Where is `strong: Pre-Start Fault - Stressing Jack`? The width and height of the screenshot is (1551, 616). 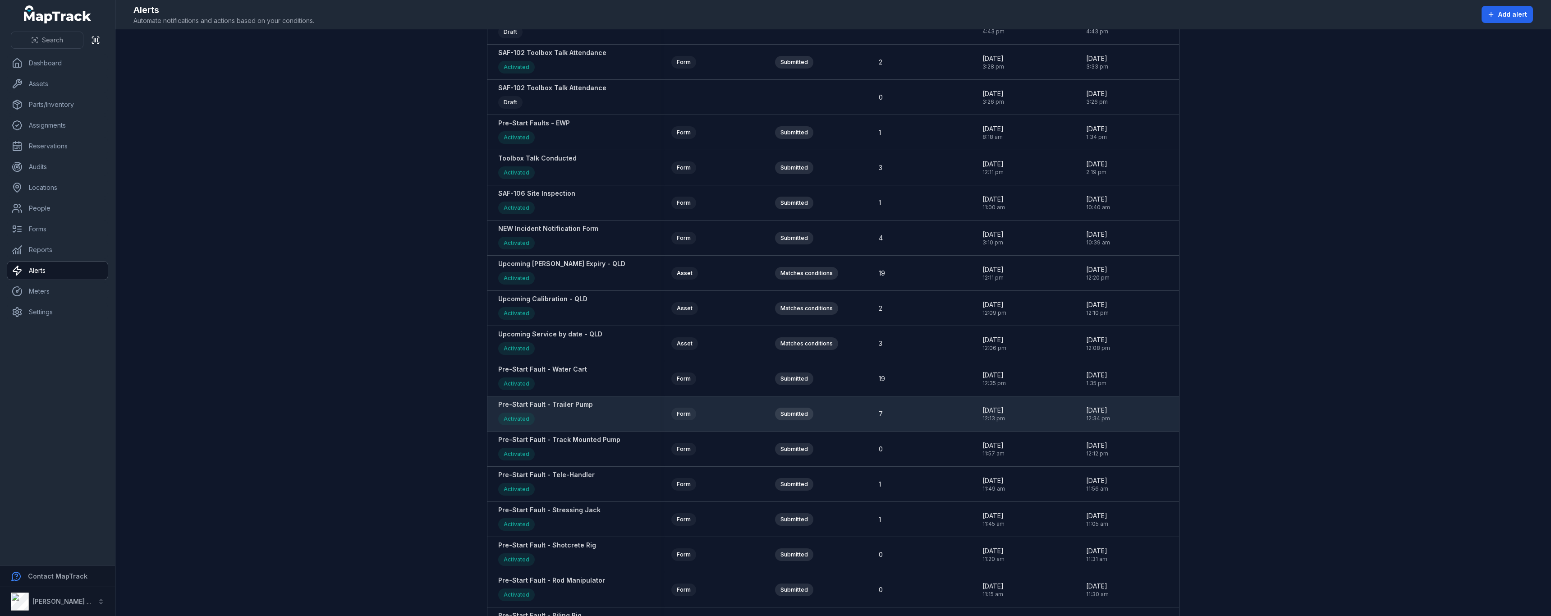 strong: Pre-Start Fault - Stressing Jack is located at coordinates (549, 510).